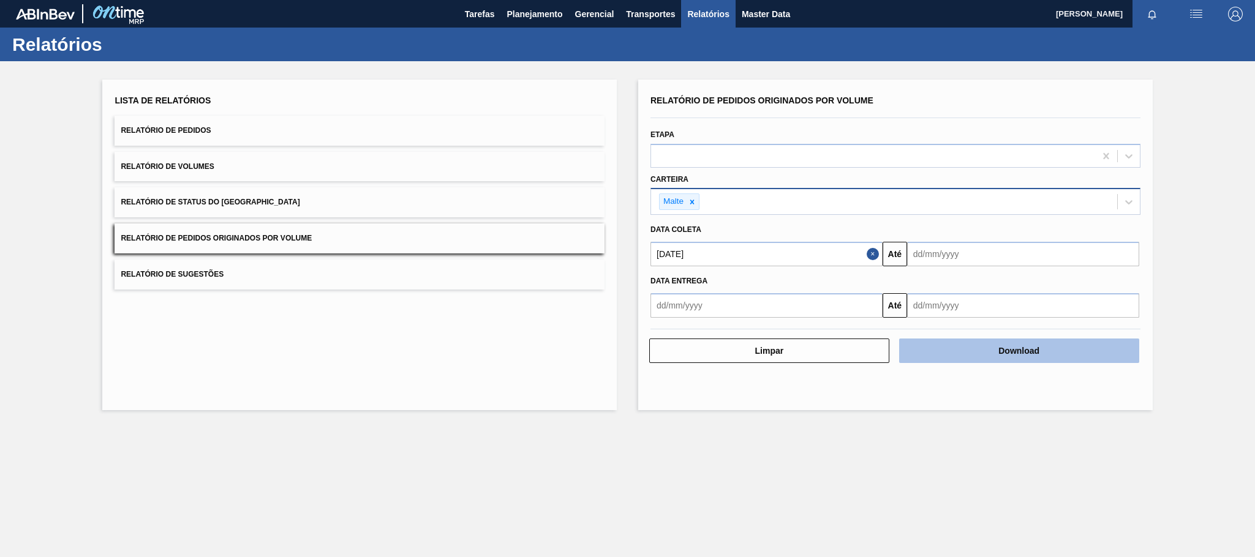 The image size is (1255, 557). I want to click on img: Logout, so click(1235, 14).